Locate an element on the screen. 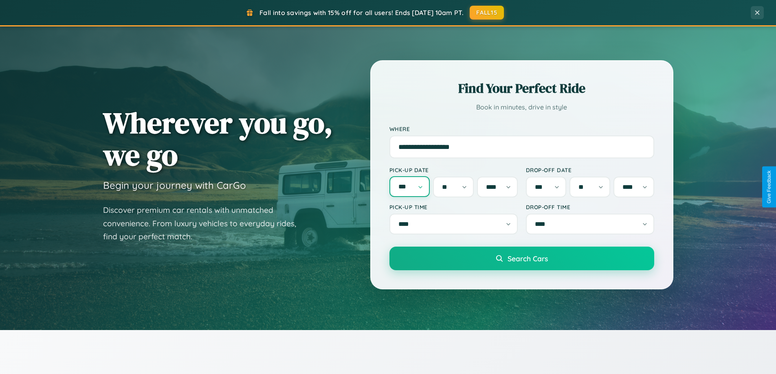 This screenshot has height=374, width=776. p: Book in minutes, drive in style is located at coordinates (522, 107).